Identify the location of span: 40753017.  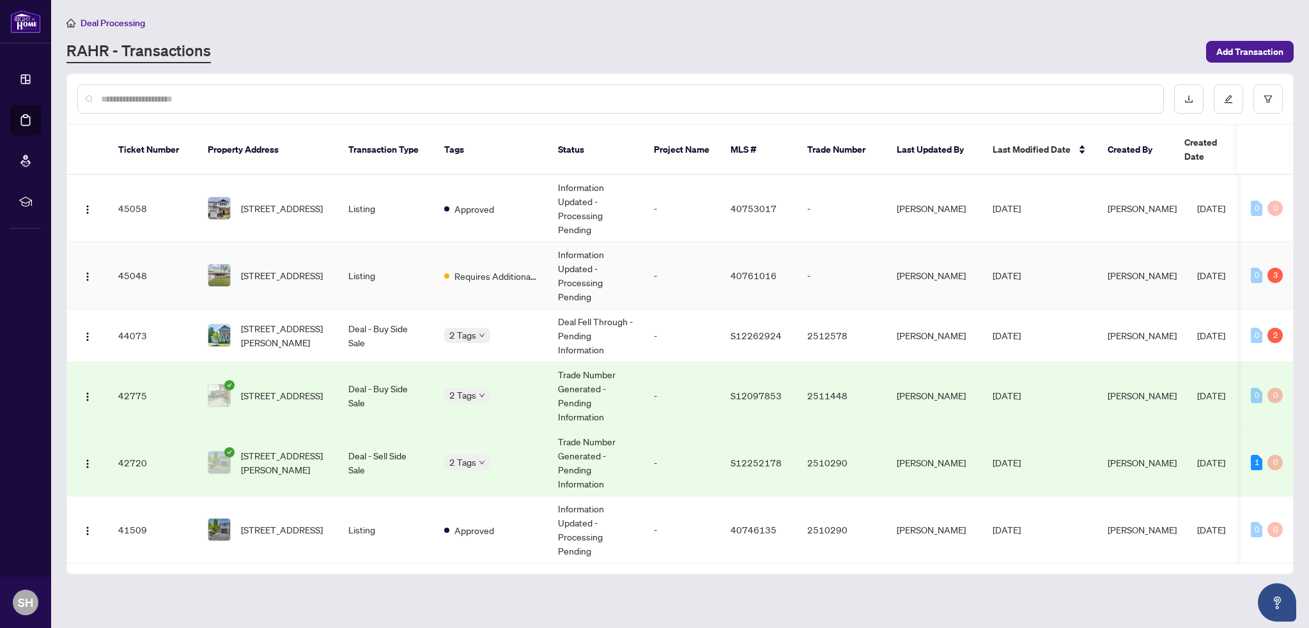
(754, 208).